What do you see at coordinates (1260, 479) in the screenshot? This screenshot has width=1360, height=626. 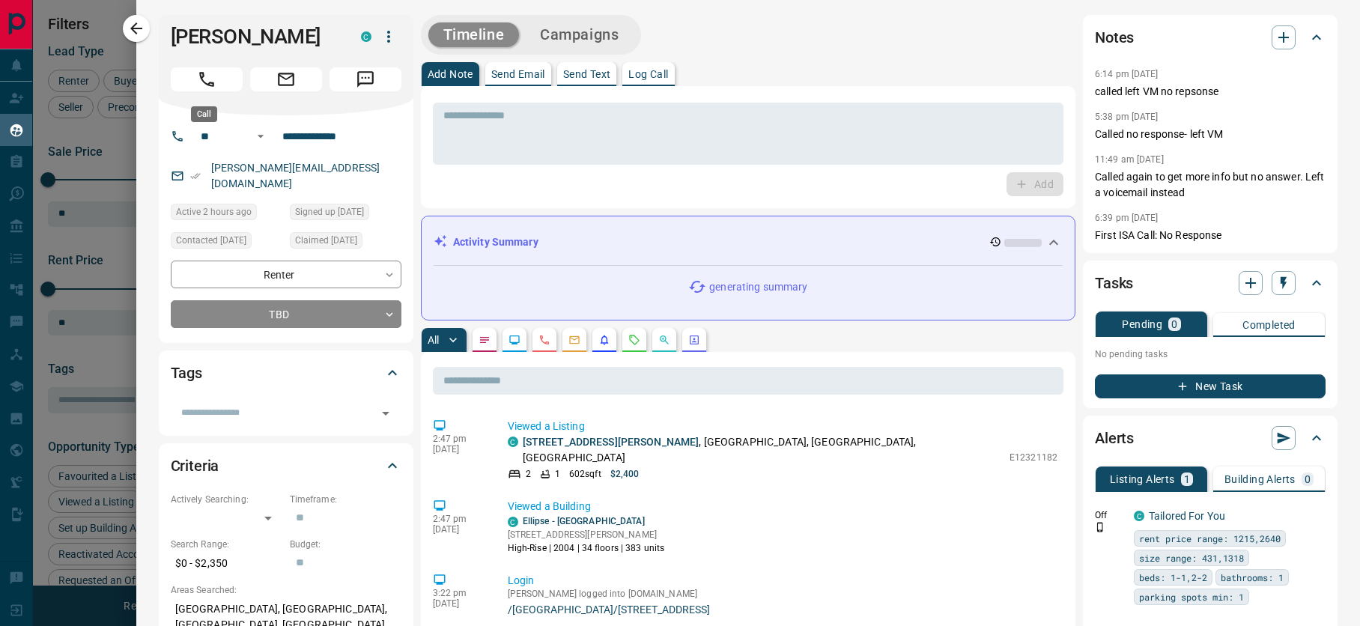 I see `p: Building Alerts` at bounding box center [1260, 479].